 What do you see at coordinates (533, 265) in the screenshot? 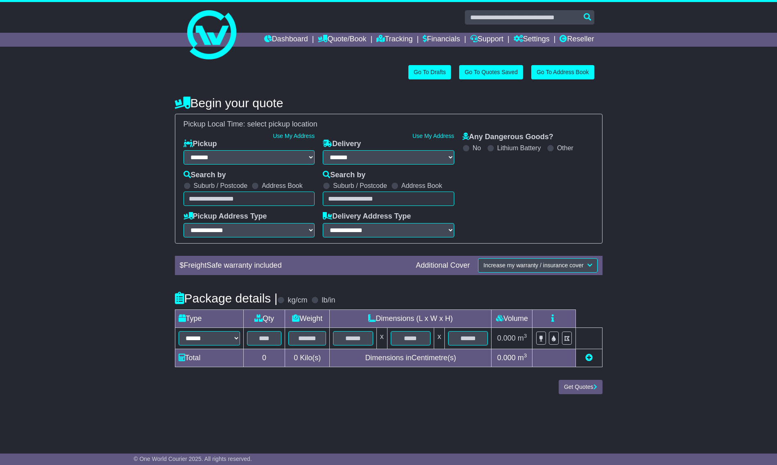
I see `span: Increase my warranty / insurance cover` at bounding box center [533, 265].